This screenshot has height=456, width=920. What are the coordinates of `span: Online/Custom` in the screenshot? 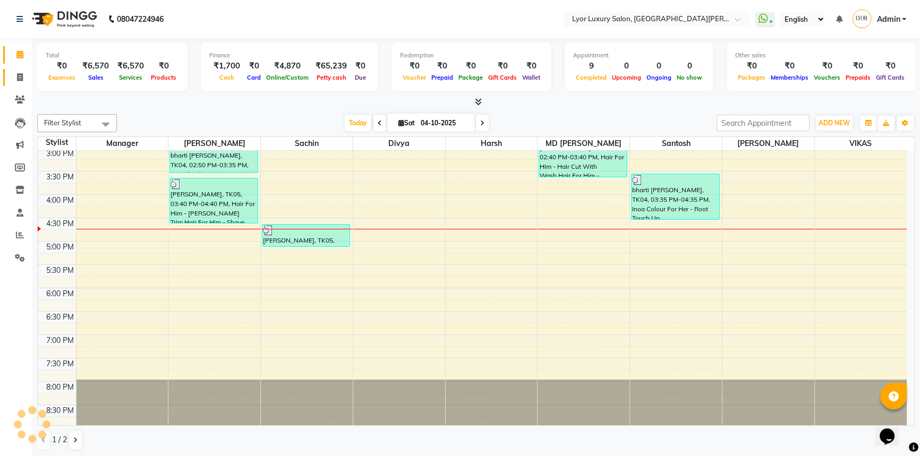 It's located at (287, 78).